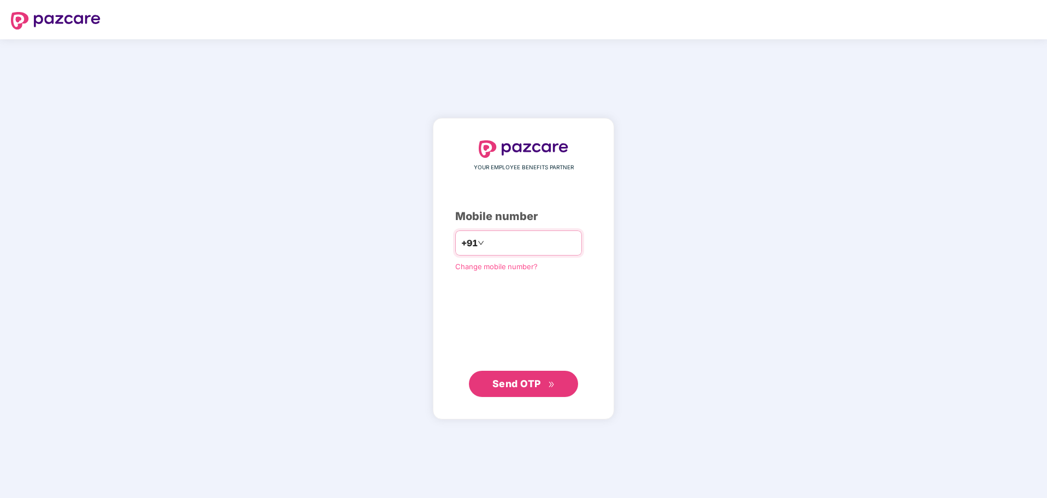 This screenshot has height=498, width=1047. Describe the element at coordinates (496, 266) in the screenshot. I see `span: Change mobile number?` at that location.